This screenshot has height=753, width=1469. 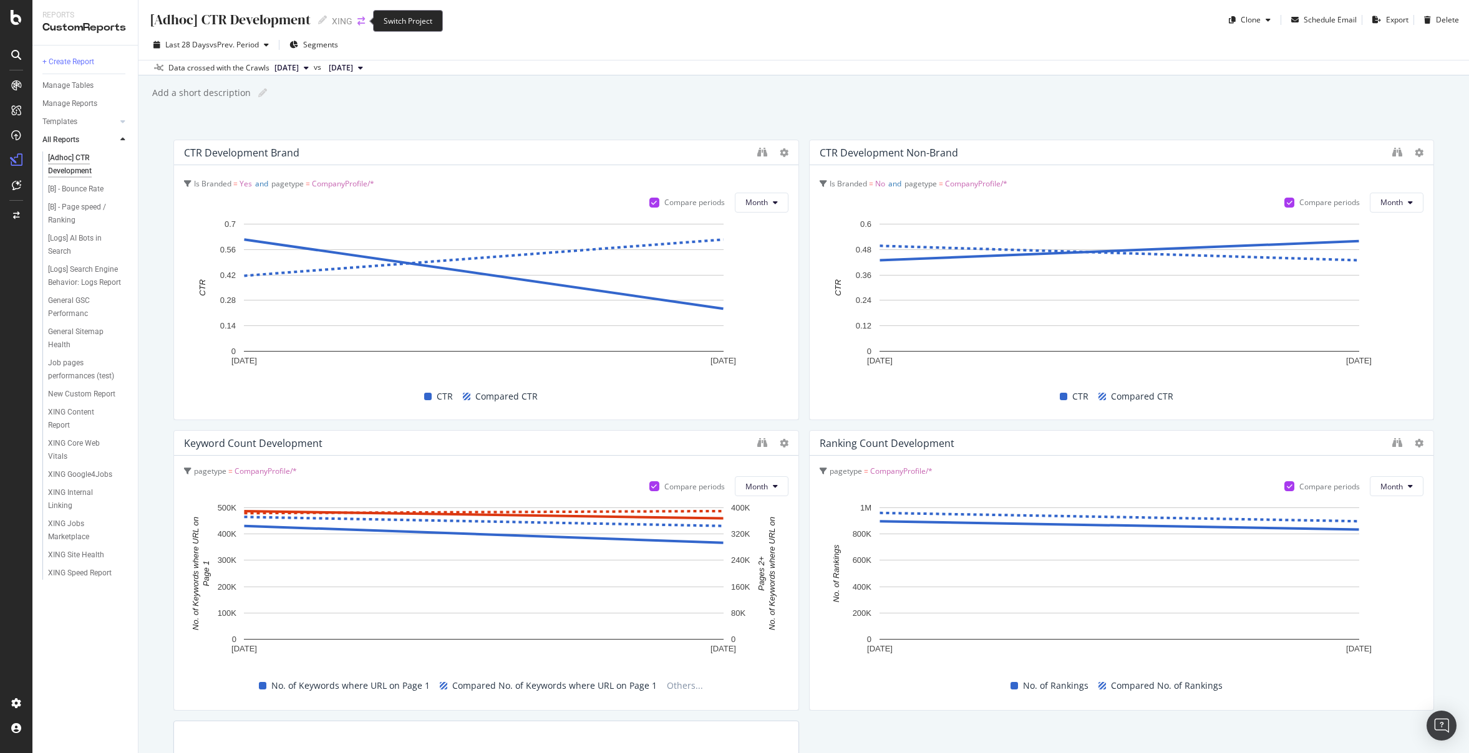 I want to click on div: XING Content Report, so click(x=82, y=419).